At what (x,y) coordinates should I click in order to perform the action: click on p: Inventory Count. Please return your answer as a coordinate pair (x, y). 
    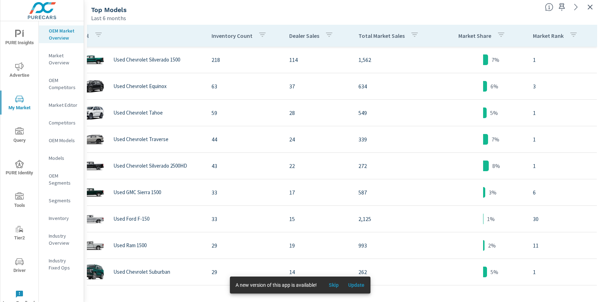
    Looking at the image, I should click on (232, 36).